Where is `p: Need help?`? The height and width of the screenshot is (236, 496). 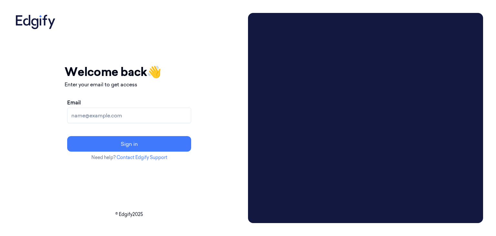 p: Need help? is located at coordinates (129, 157).